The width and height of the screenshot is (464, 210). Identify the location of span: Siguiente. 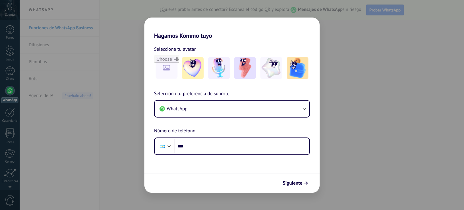
(292, 183).